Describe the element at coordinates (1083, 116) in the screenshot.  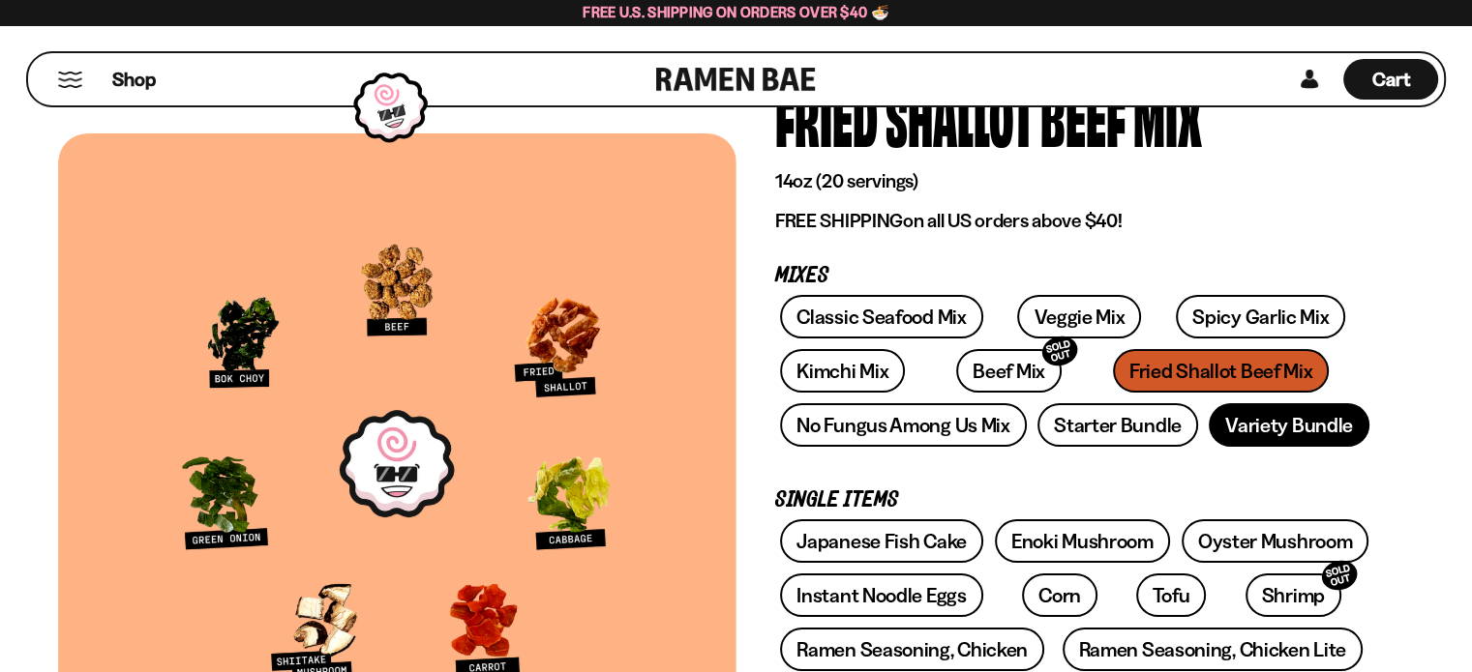
I see `div: Beef` at that location.